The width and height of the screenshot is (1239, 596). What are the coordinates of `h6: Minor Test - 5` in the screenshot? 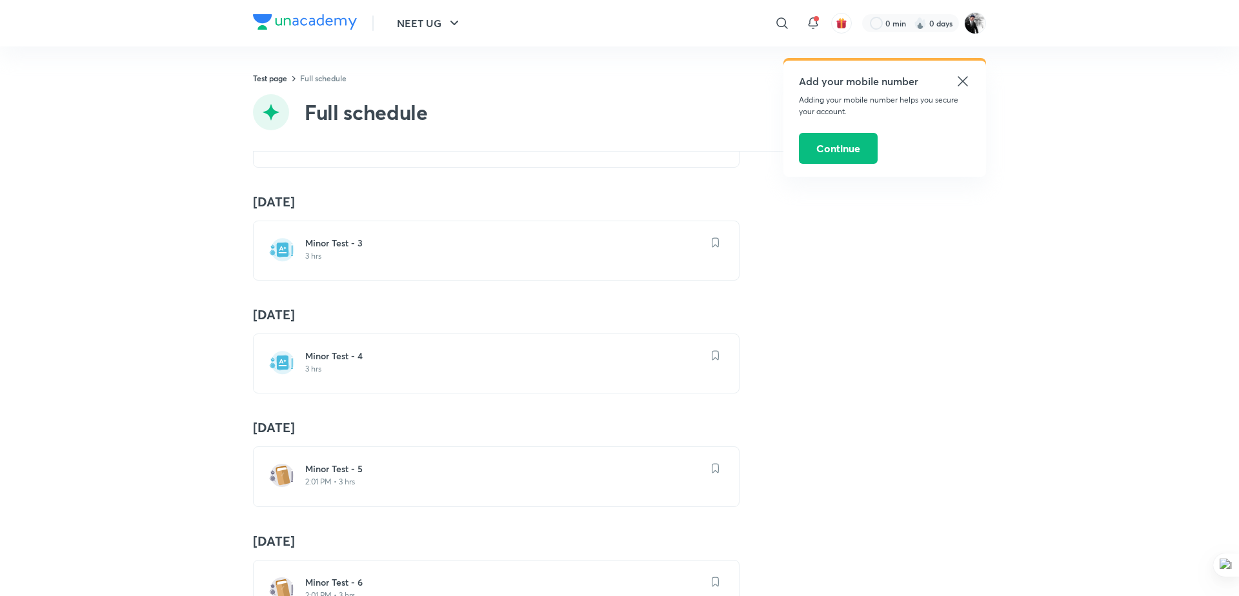 It's located at (504, 469).